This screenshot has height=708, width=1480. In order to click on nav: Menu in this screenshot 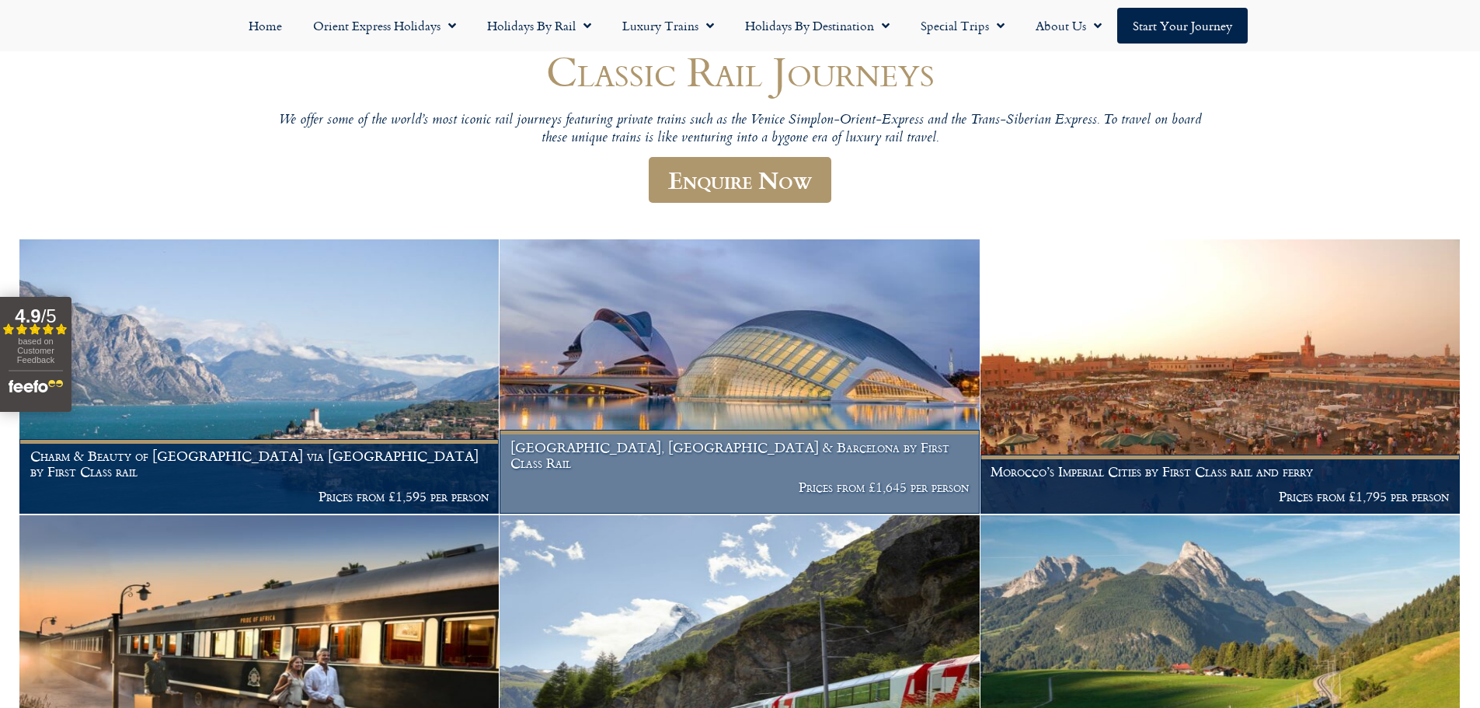, I will do `click(740, 26)`.